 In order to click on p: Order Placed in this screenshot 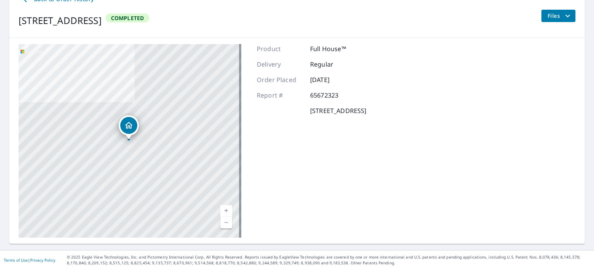, I will do `click(280, 80)`.